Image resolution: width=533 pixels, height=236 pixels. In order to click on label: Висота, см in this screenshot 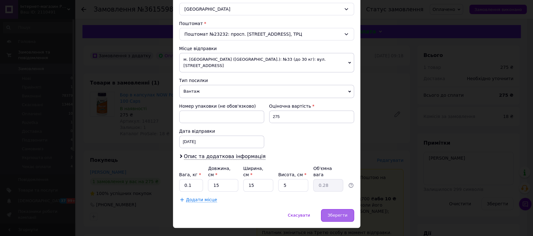, I will do `click(292, 174)`.